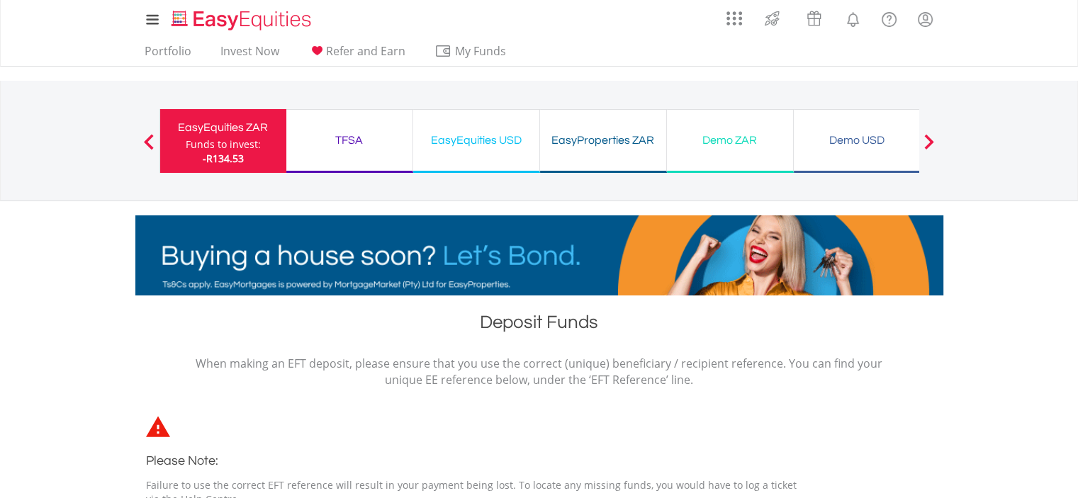 Image resolution: width=1078 pixels, height=498 pixels. Describe the element at coordinates (730, 140) in the screenshot. I see `div: Demo ZAR` at that location.